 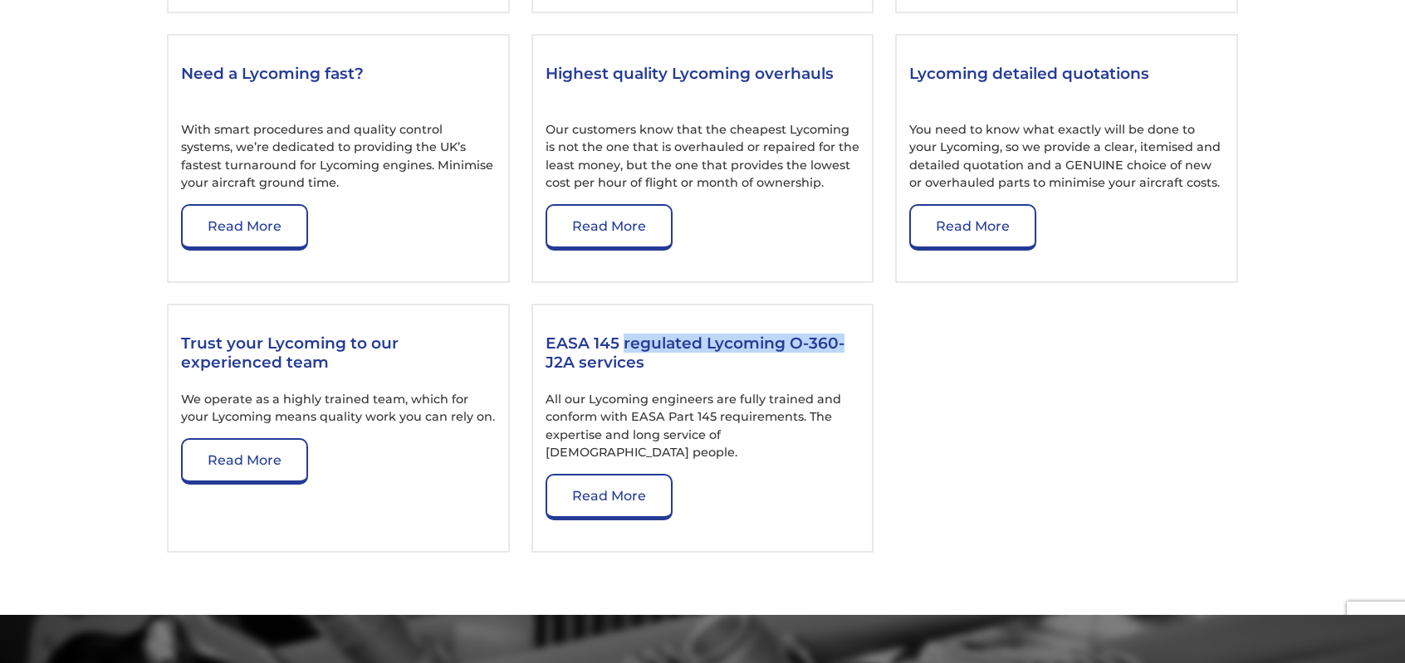 What do you see at coordinates (1066, 157) in the screenshot?
I see `p: You need to know what exactly will be done to your Lycoming, so we provide a clear, itemised and ...` at bounding box center [1066, 157].